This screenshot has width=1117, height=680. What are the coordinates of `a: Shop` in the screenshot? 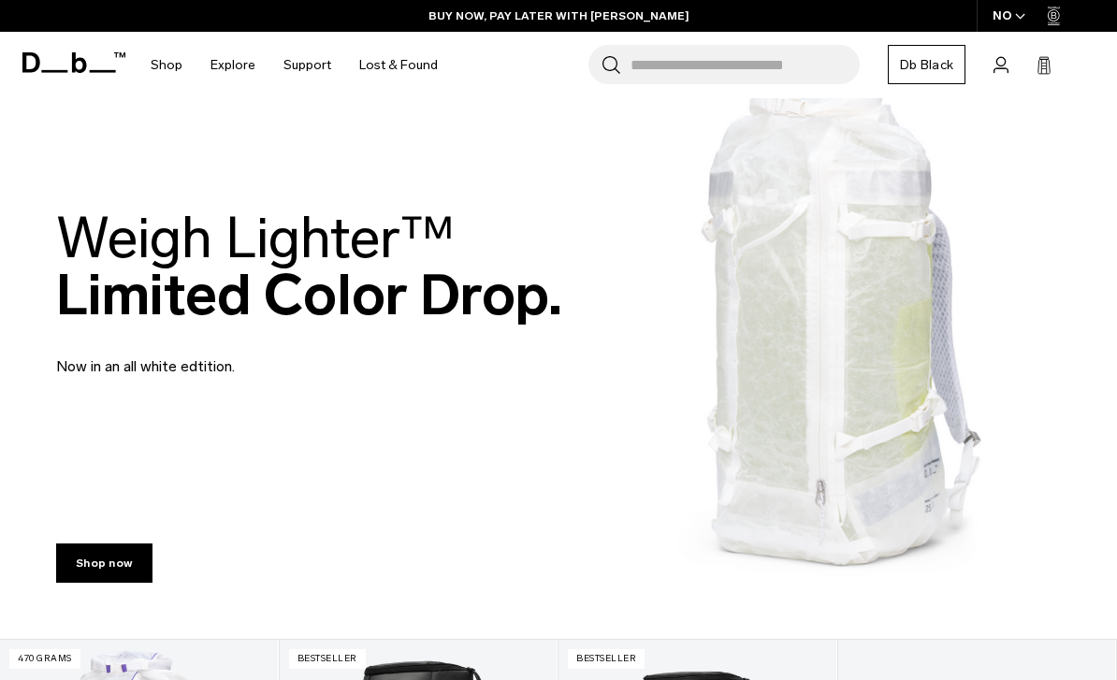 It's located at (166, 65).